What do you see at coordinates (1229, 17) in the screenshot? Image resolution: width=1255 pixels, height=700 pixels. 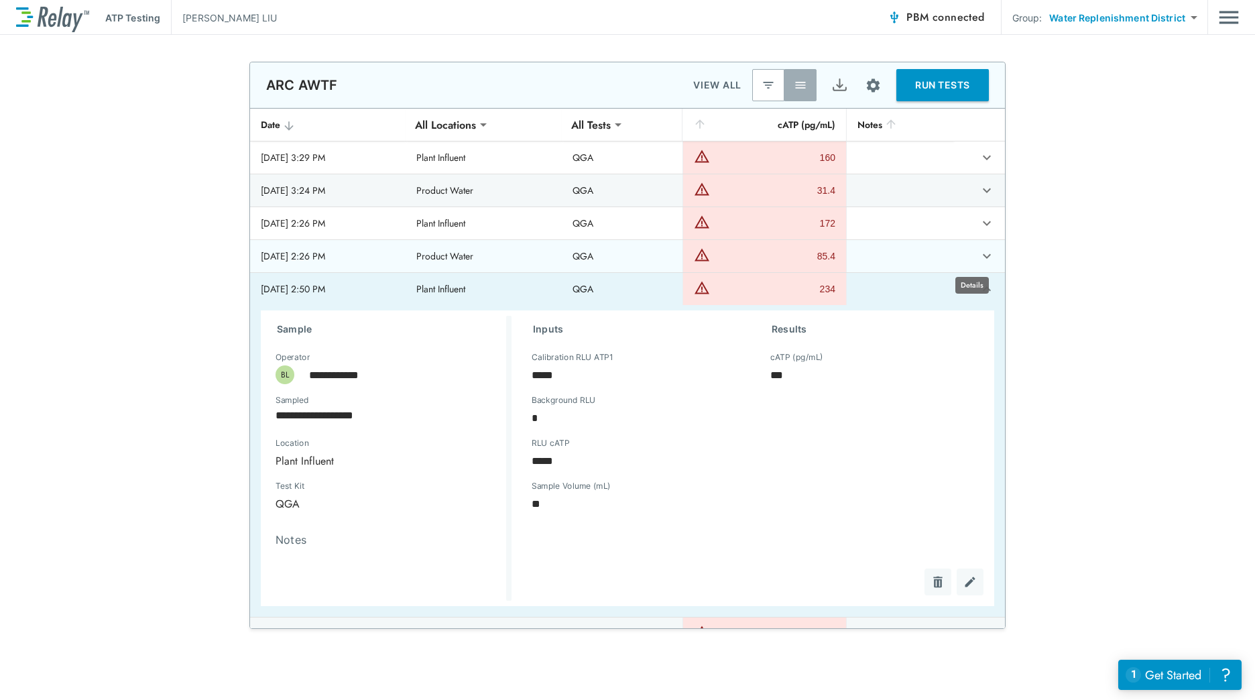 I see `button: Main menu` at bounding box center [1229, 17].